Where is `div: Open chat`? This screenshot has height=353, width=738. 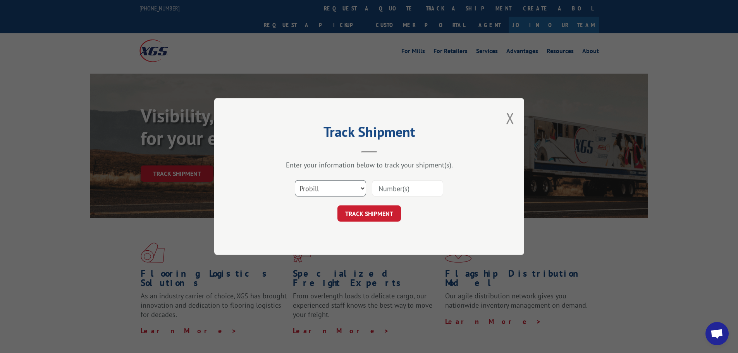 div: Open chat is located at coordinates (717, 333).